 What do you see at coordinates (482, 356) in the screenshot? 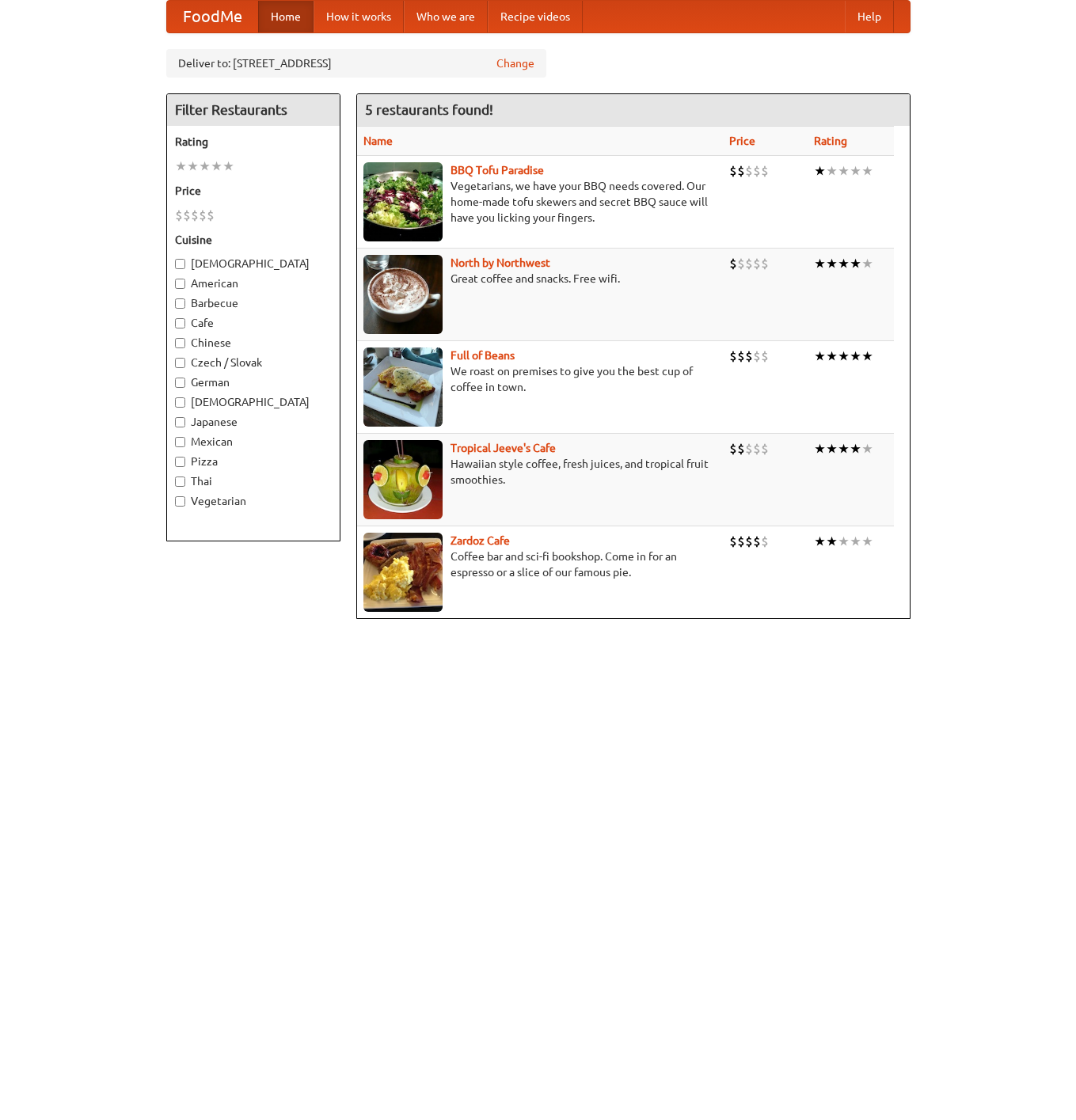
I see `a: Full of Beans` at bounding box center [482, 356].